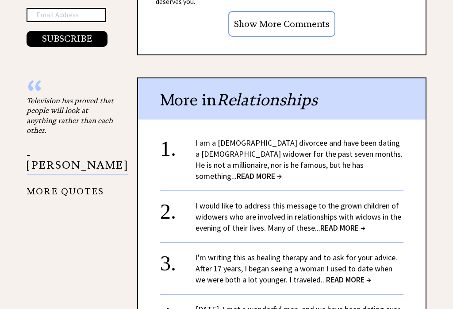 This screenshot has width=453, height=309. Describe the element at coordinates (66, 15) in the screenshot. I see `input: Email Address` at that location.